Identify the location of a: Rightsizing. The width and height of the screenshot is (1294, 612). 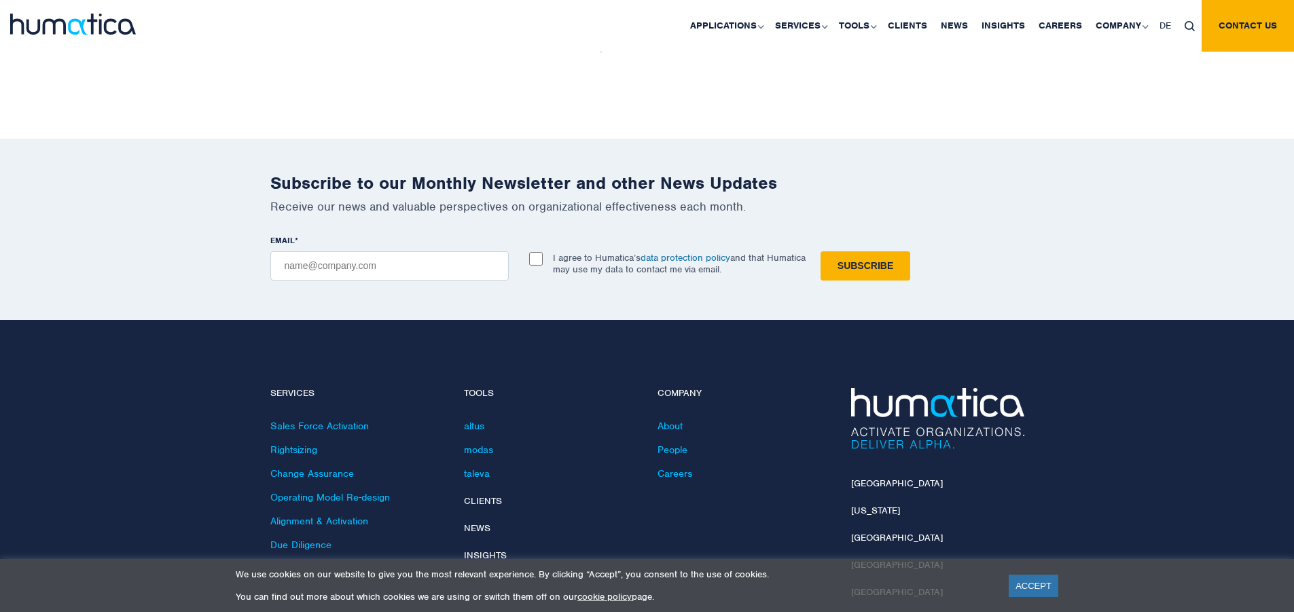
(293, 450).